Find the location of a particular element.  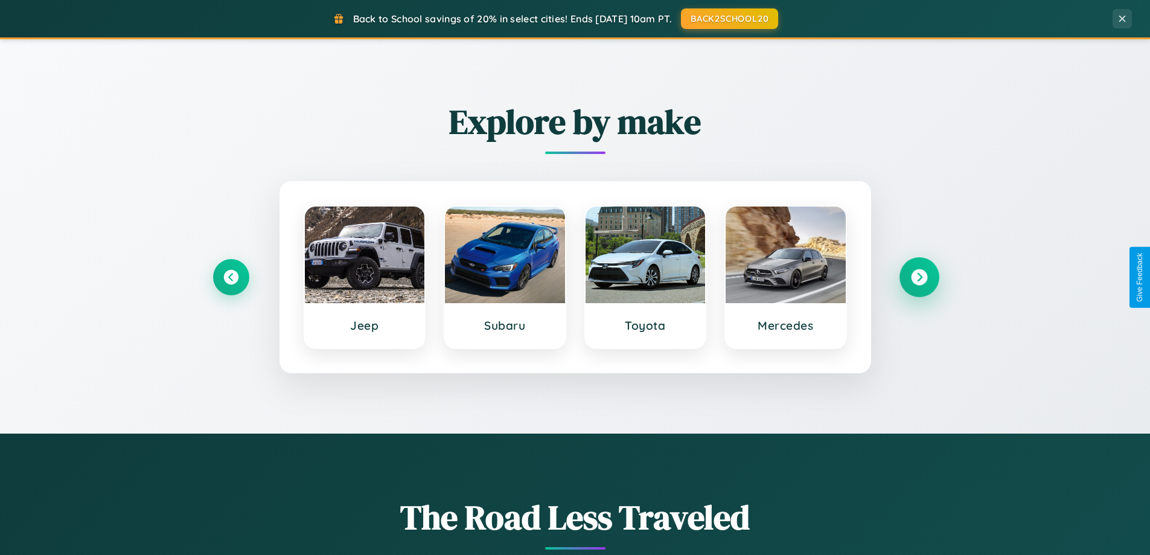

button: BACK2SCHOOL20 is located at coordinates (730, 19).